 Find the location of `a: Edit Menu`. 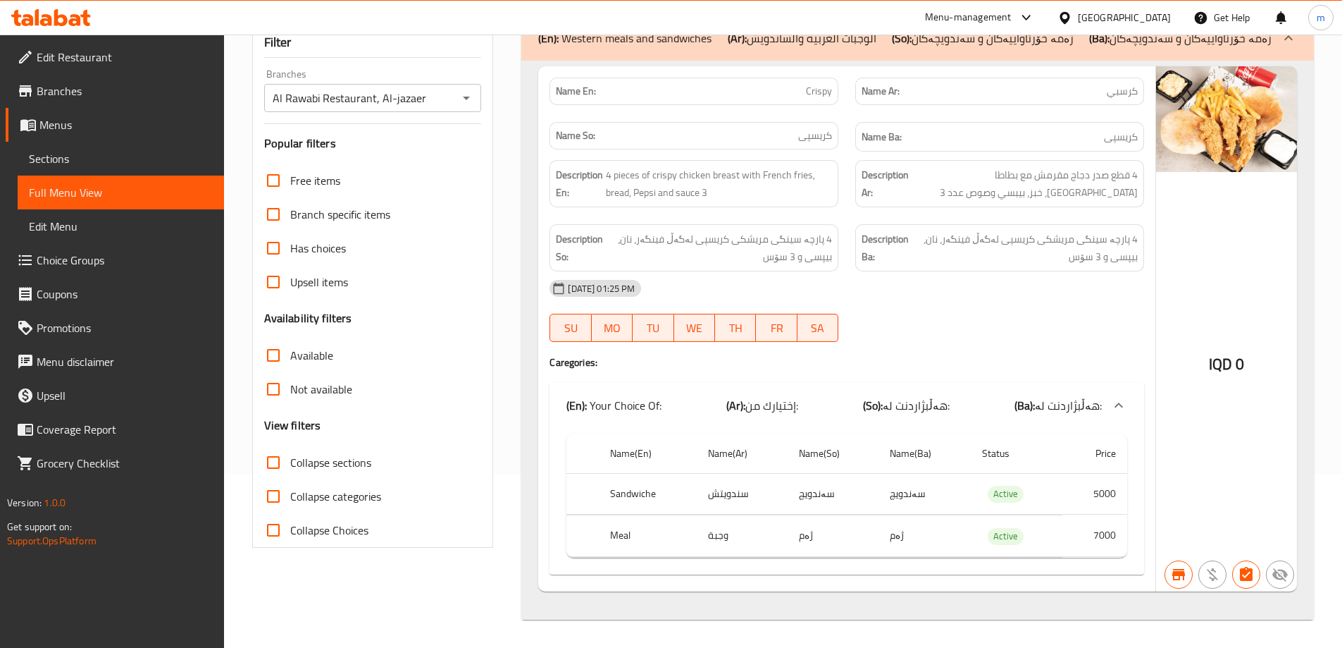

a: Edit Menu is located at coordinates (120, 226).